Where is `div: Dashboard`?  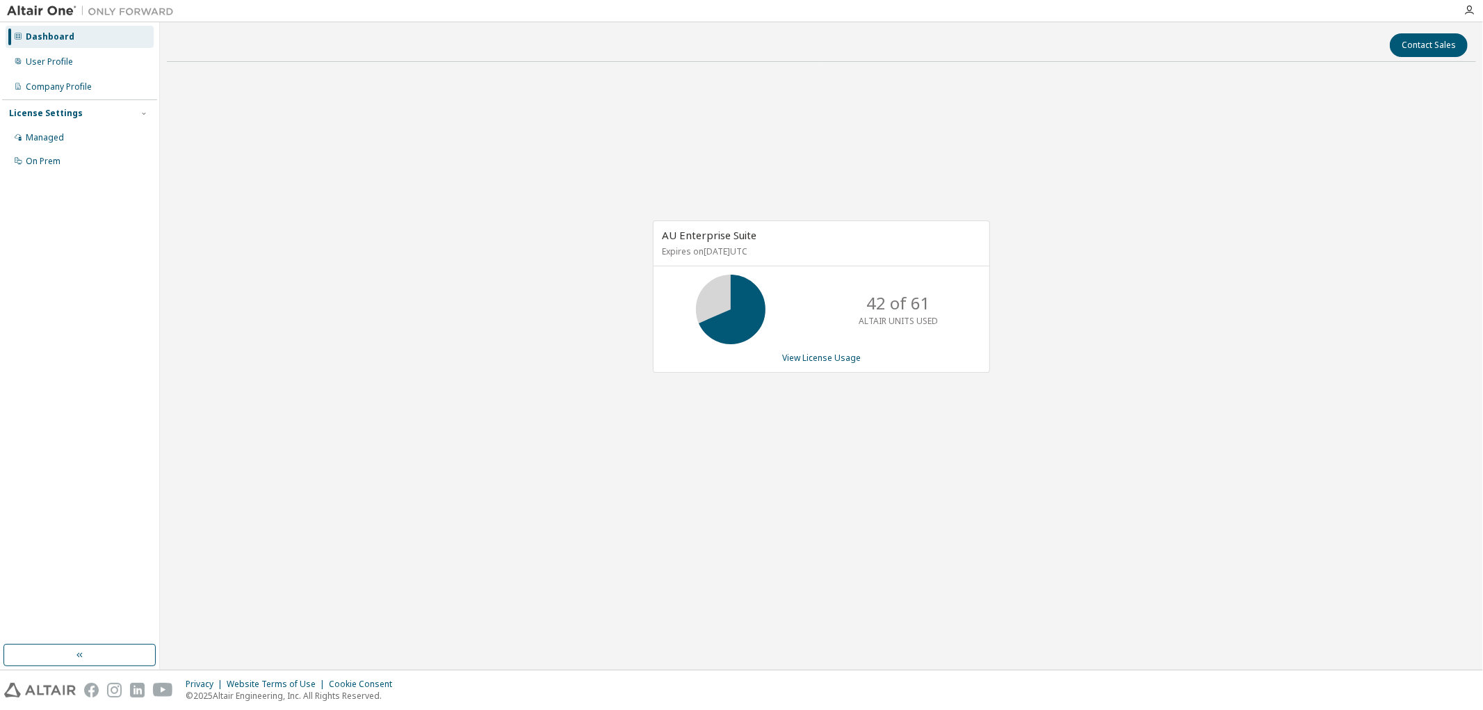 div: Dashboard is located at coordinates (50, 37).